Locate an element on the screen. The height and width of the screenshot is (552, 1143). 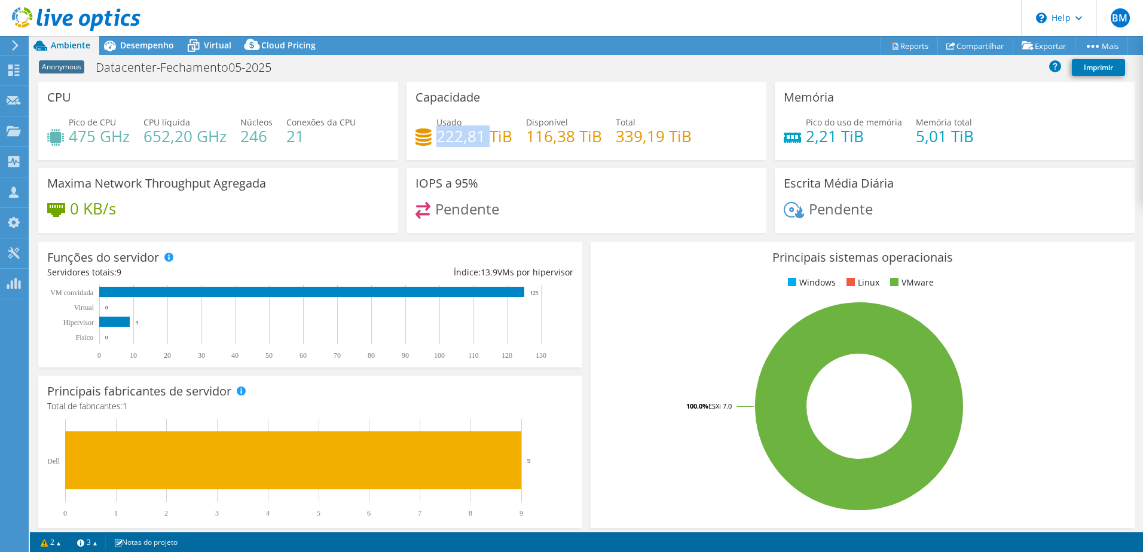
span: Ambiente is located at coordinates (71, 45).